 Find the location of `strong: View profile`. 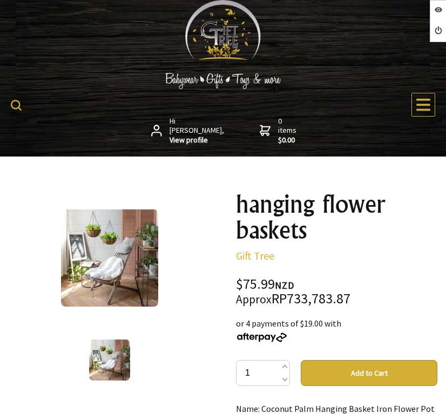

strong: View profile is located at coordinates (197, 140).